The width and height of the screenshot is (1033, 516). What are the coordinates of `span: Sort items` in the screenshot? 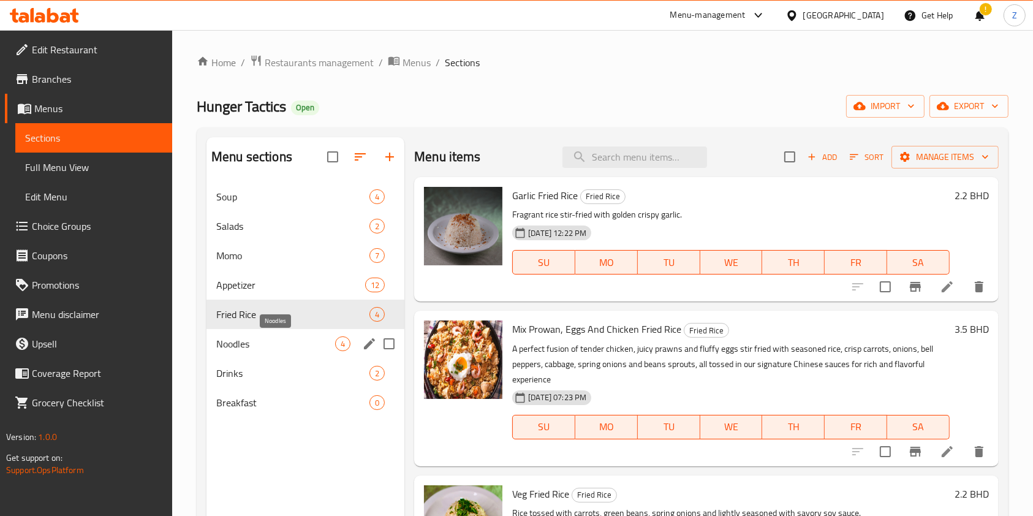 It's located at (866, 157).